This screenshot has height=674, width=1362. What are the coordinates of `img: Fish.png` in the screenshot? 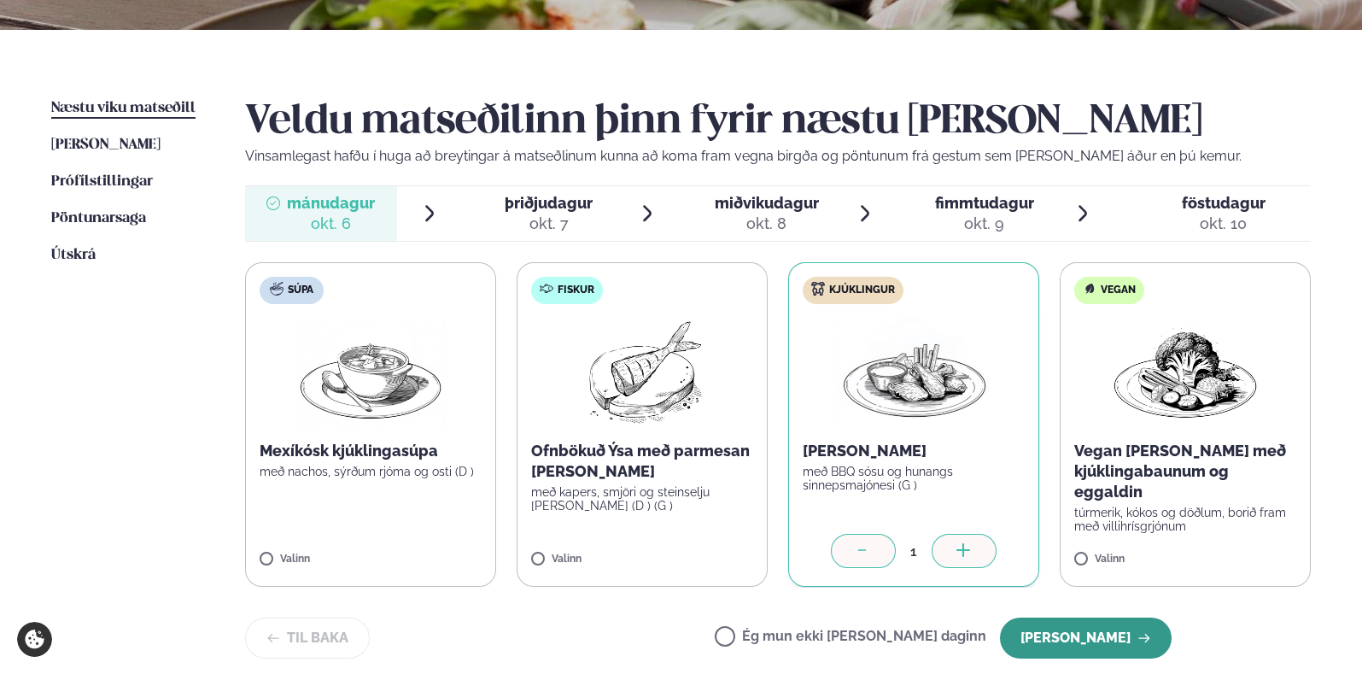 It's located at (642, 372).